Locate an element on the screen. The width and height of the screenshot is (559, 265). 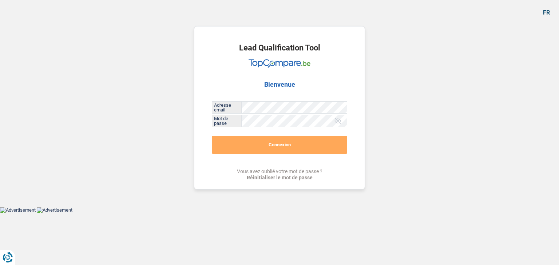
button: Connexion is located at coordinates (279, 145).